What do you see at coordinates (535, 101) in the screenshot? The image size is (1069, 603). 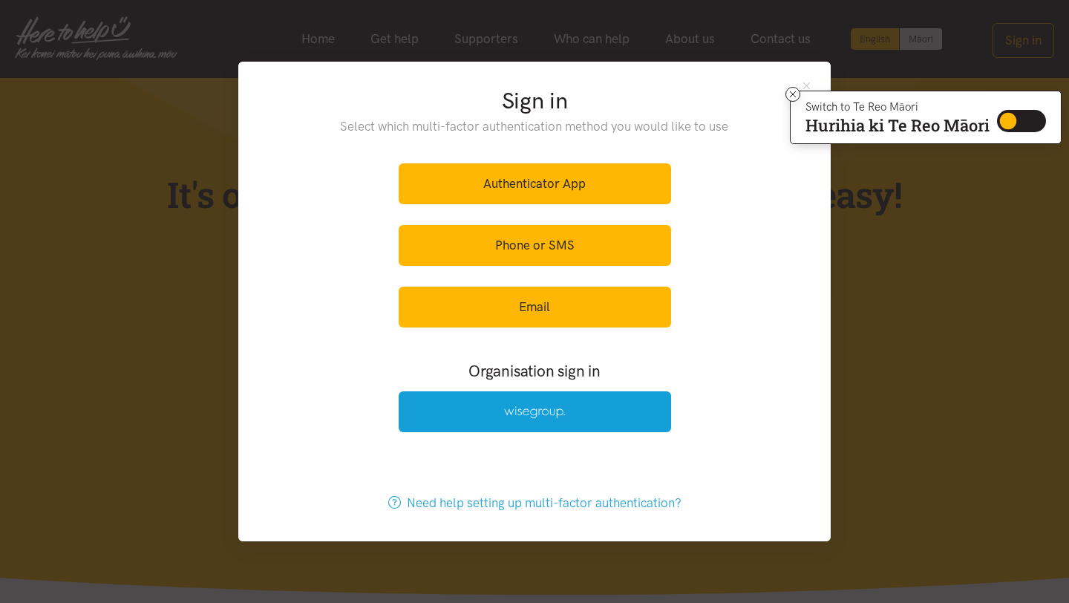 I see `h2: Sign in` at bounding box center [535, 101].